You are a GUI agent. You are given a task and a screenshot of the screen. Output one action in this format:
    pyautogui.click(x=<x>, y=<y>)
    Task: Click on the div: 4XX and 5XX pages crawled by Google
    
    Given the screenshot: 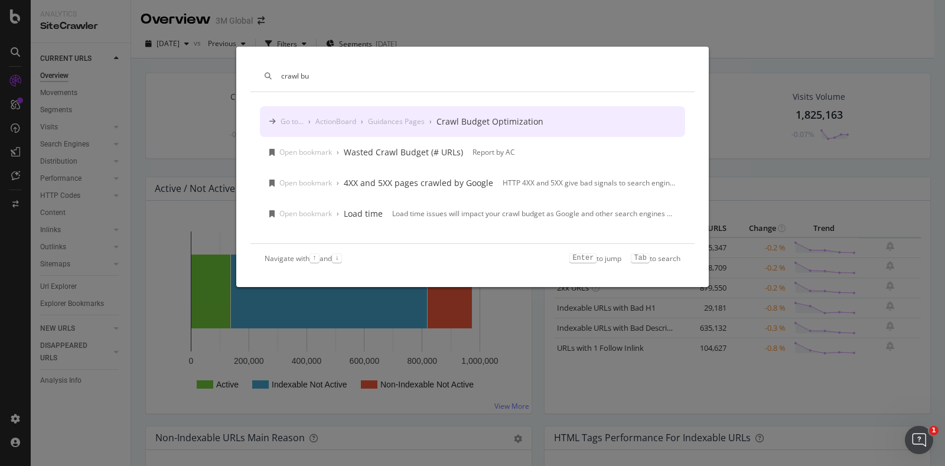 What is the action you would take?
    pyautogui.click(x=418, y=183)
    